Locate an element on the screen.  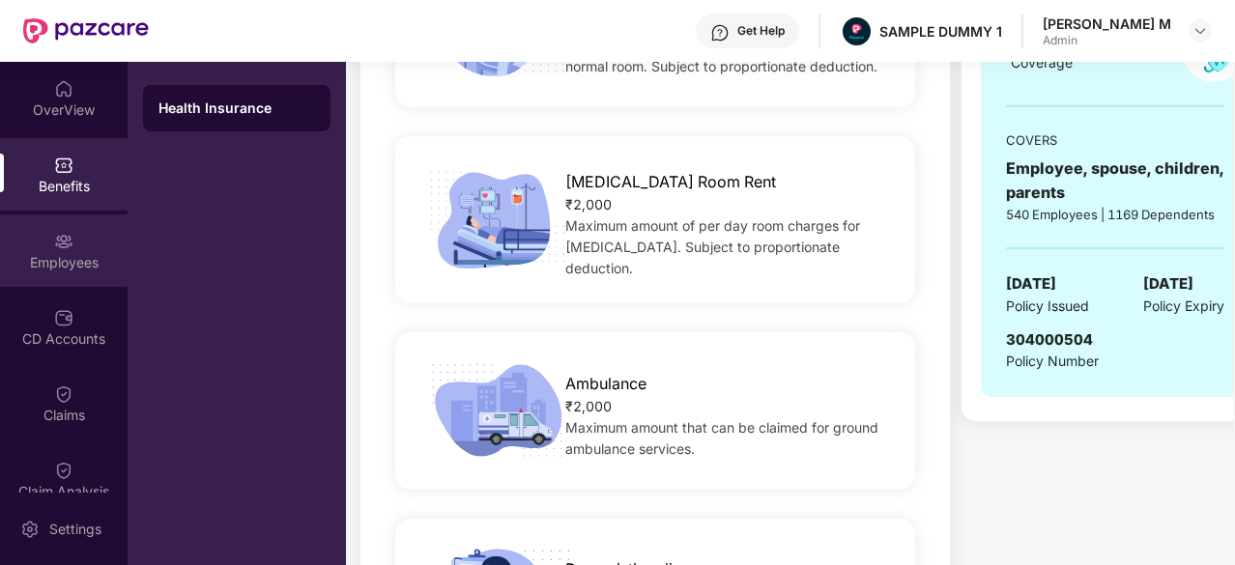
img: svg+xml;base64,PHN2ZyBpZD0iQmVuZWZpdHMiIHhtbG5zPSJodHRwOi8vd3d3LnczLm9yZy8yMDAwL3N2ZyIgd2lkdGg9Ij... is located at coordinates (64, 165).